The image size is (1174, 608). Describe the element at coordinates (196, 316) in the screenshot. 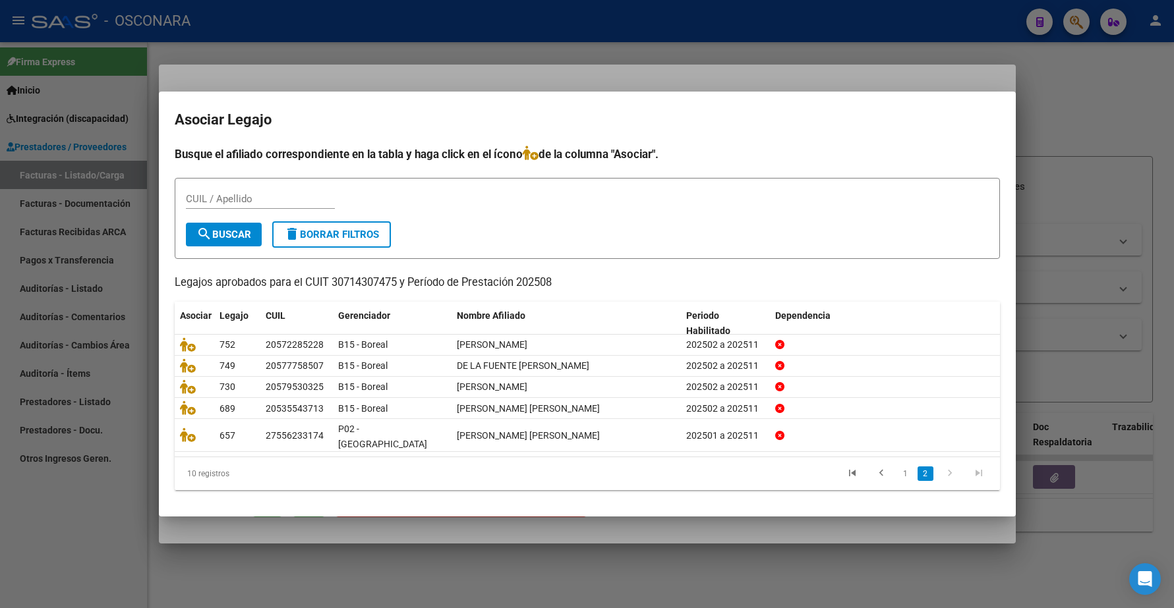

I see `span: Asociar` at that location.